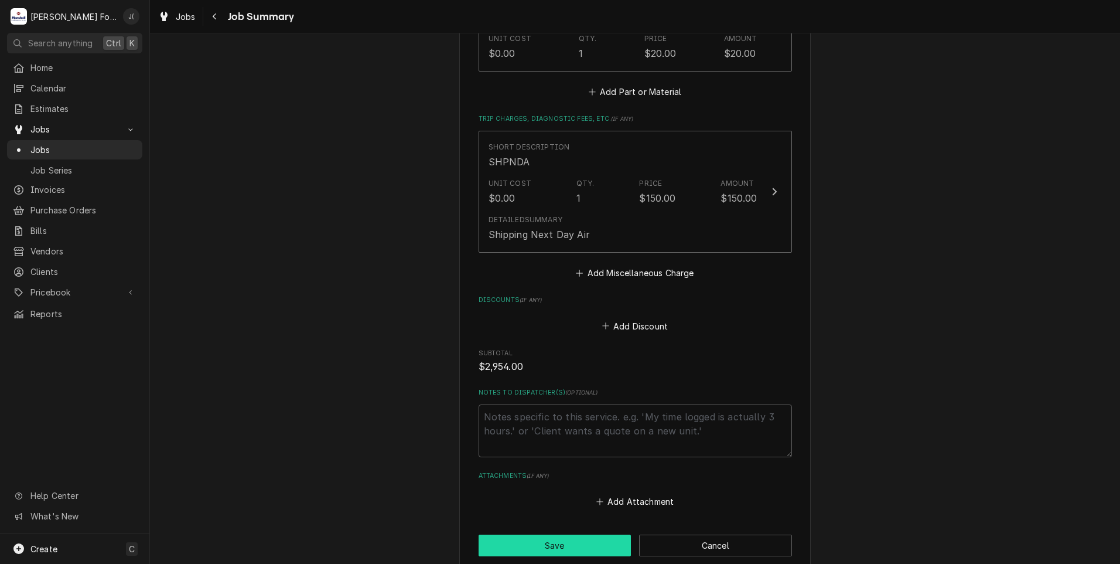  Describe the element at coordinates (132, 548) in the screenshot. I see `span: C` at that location.